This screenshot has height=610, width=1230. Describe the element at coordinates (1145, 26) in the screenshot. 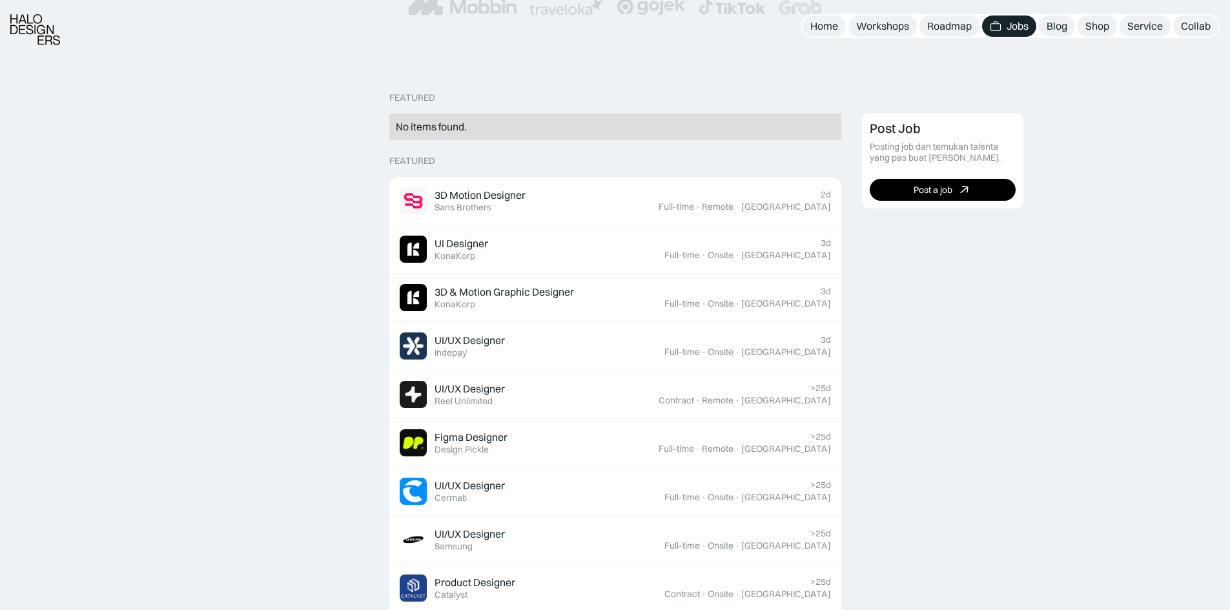

I see `div: Service` at that location.